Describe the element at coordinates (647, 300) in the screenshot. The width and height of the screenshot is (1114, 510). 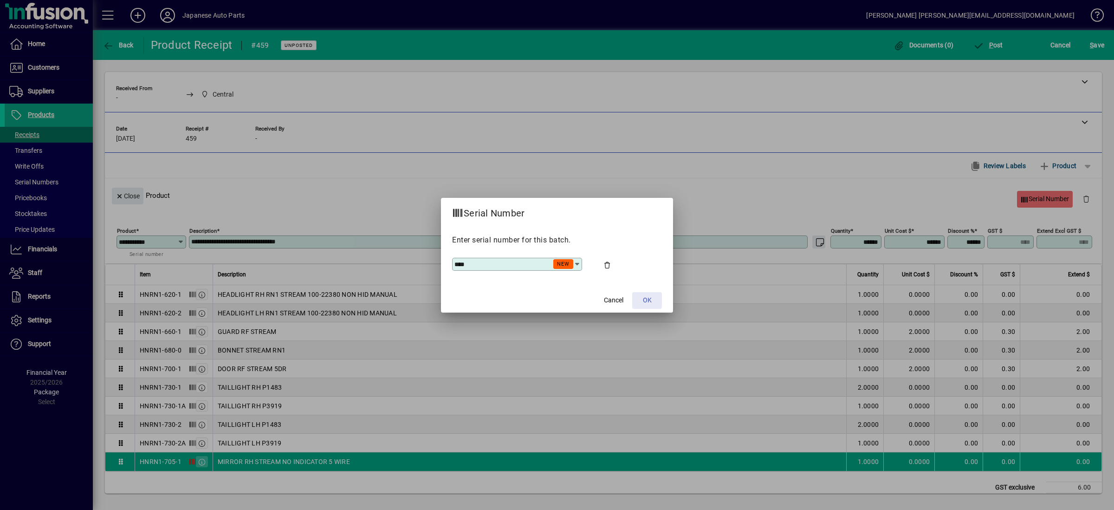
I see `span: OK` at that location.